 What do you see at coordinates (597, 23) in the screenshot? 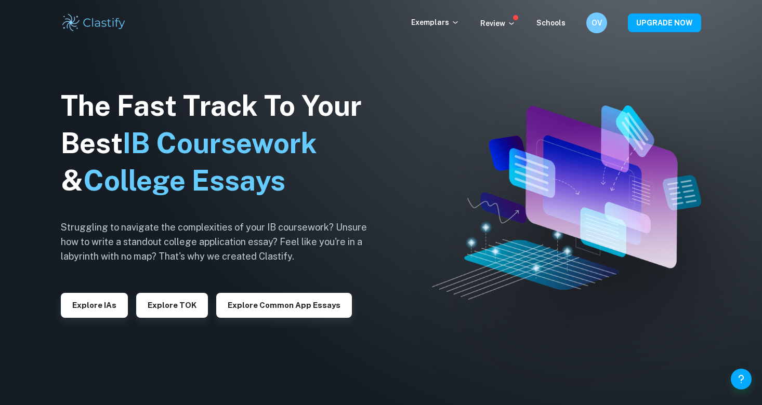
I see `h6: OV` at bounding box center [597, 23].